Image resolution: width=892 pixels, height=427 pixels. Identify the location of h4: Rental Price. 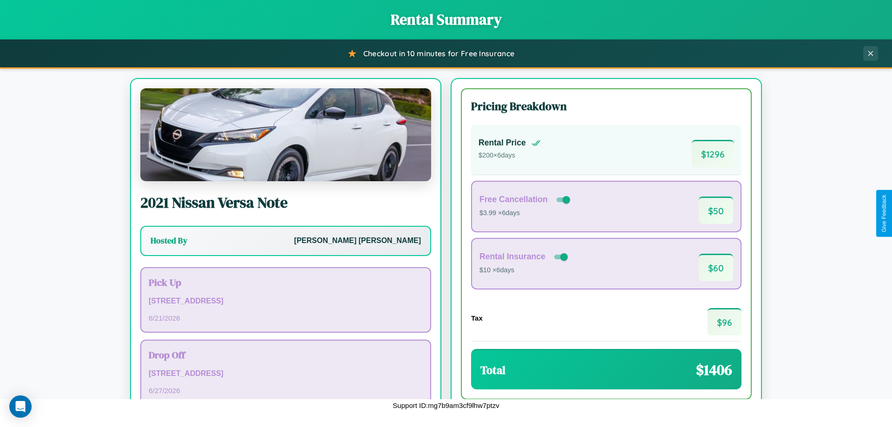
(502, 143).